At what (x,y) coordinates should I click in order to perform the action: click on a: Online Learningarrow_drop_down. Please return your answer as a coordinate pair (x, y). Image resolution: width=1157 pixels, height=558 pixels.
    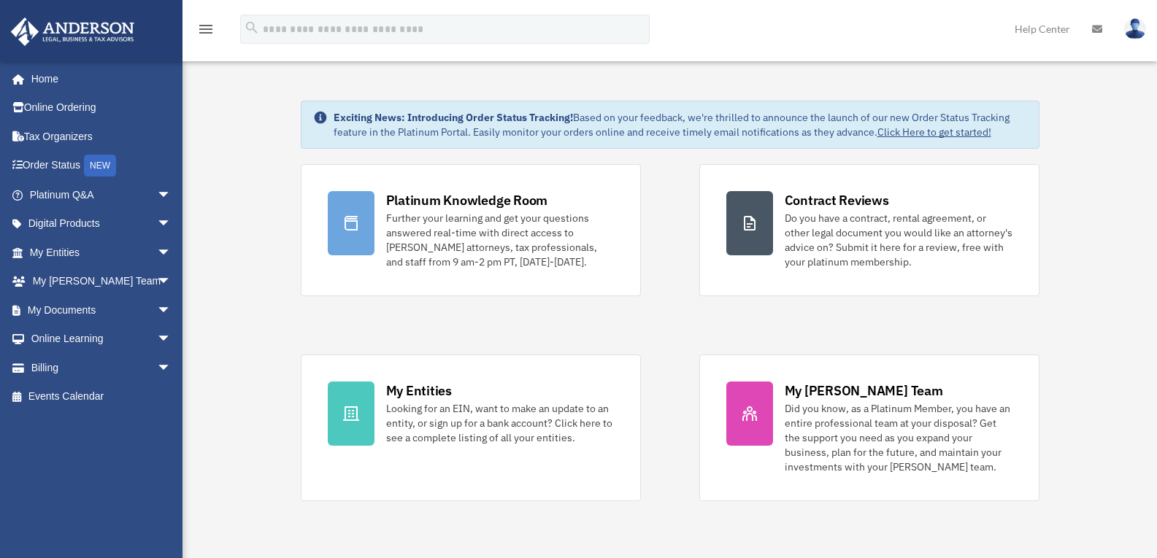
    Looking at the image, I should click on (101, 339).